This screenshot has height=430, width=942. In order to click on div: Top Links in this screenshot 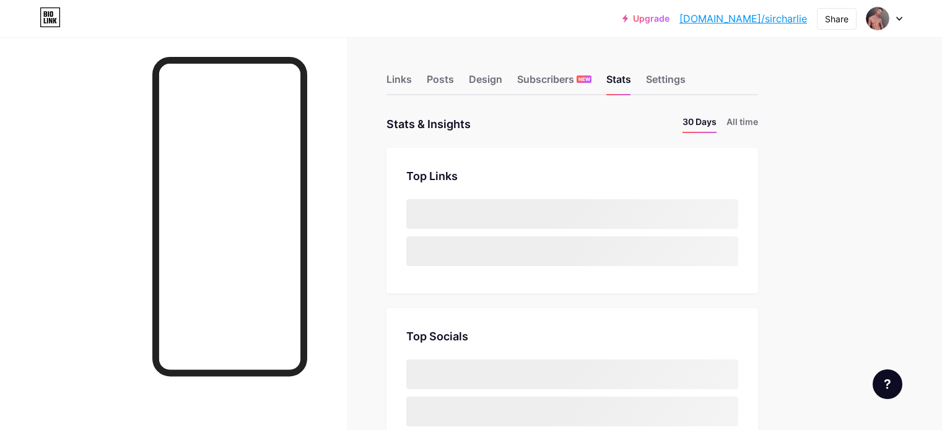, I will do `click(572, 176)`.